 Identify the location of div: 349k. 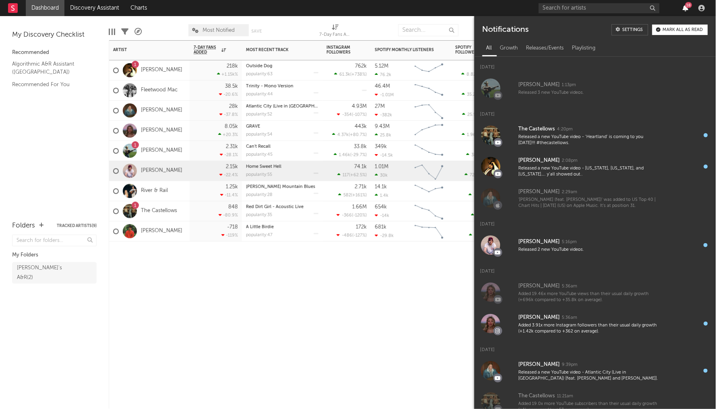
(381, 147).